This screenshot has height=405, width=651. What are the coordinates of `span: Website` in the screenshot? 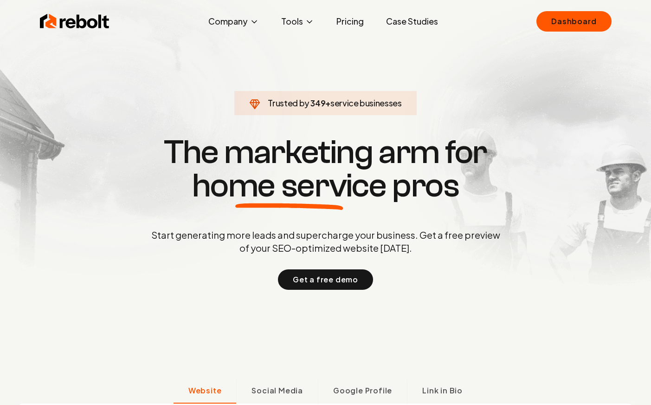 It's located at (205, 390).